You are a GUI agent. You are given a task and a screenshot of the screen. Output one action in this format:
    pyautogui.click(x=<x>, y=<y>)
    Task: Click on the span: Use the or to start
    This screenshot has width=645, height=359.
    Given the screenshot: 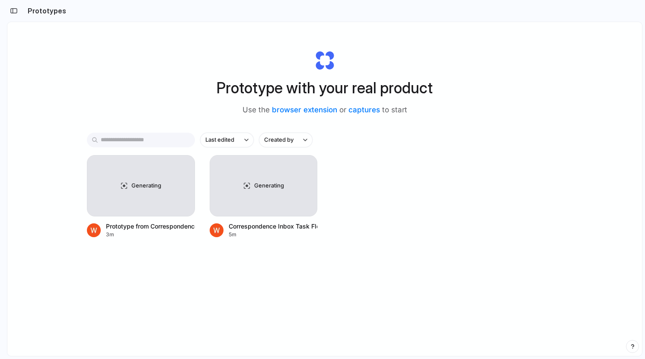 What is the action you would take?
    pyautogui.click(x=325, y=110)
    